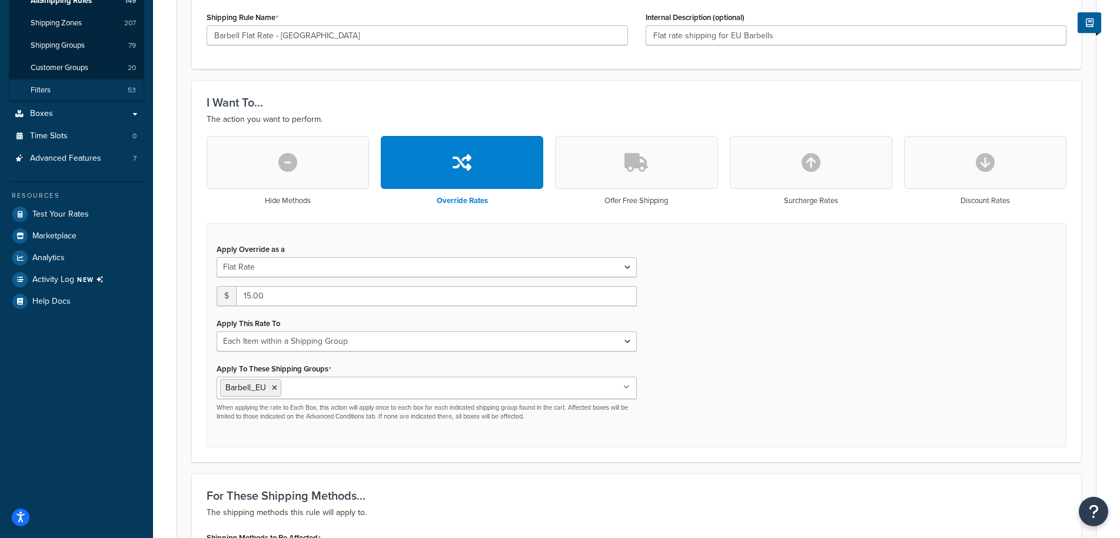 The width and height of the screenshot is (1120, 538). I want to click on a: Activity LogNEW, so click(76, 279).